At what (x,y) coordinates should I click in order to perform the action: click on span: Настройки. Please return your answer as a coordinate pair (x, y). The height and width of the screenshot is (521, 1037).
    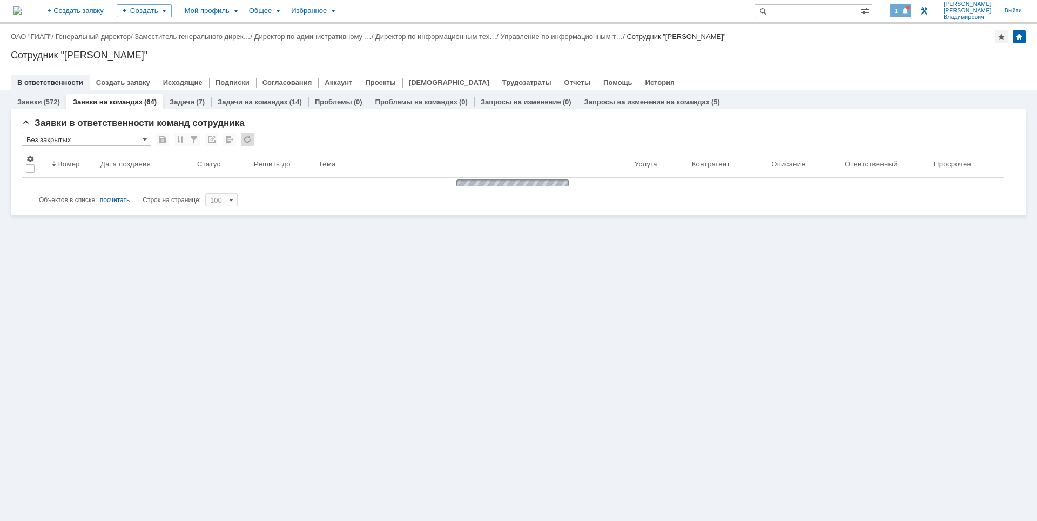
    Looking at the image, I should click on (30, 159).